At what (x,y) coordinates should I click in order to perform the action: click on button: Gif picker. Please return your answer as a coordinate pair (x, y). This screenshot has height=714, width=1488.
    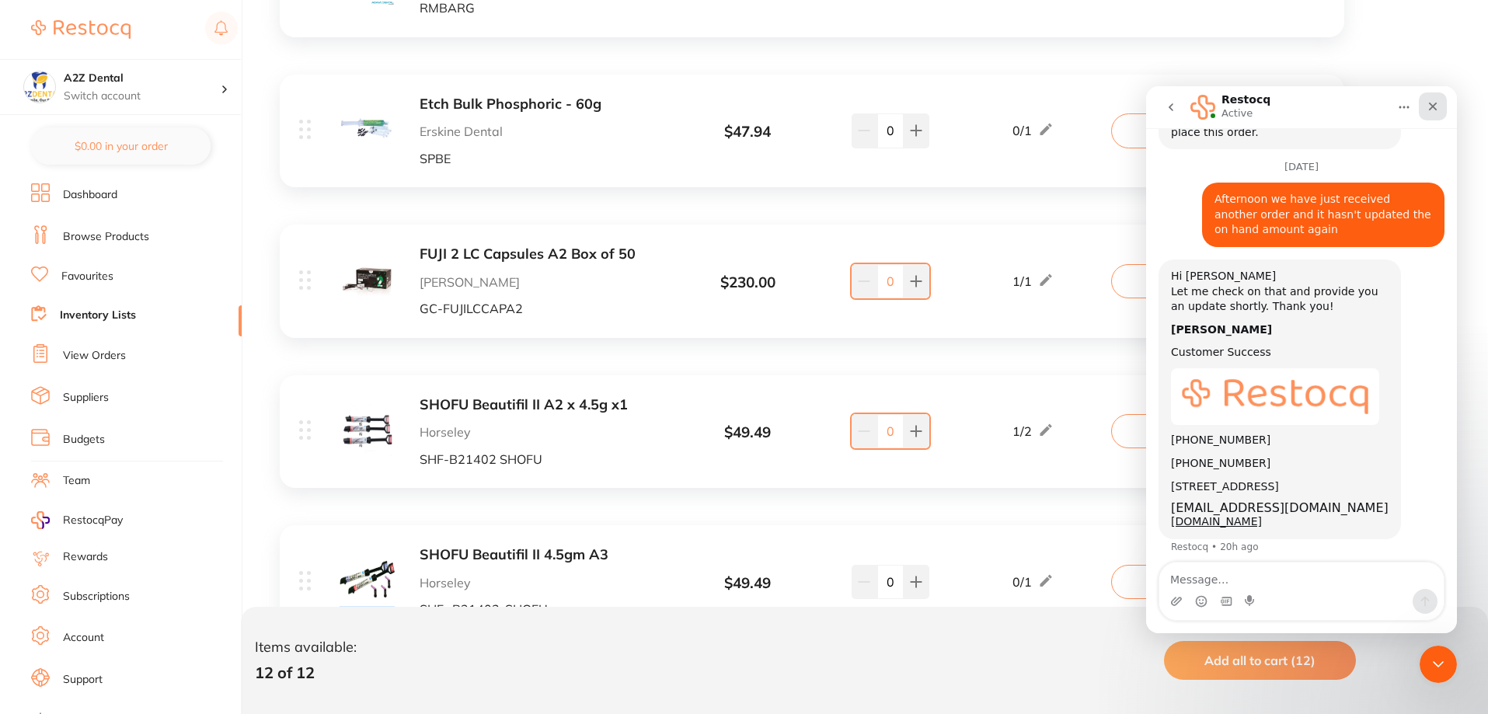
    Looking at the image, I should click on (80, 515).